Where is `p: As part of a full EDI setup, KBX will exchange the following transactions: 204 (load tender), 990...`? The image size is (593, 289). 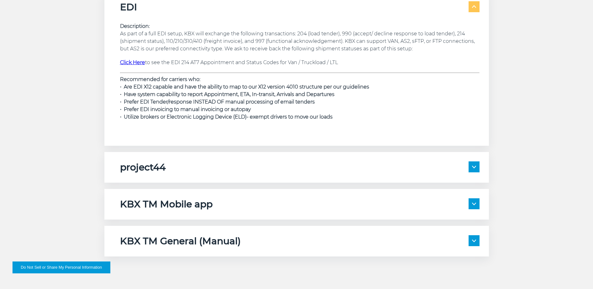
p: As part of a full EDI setup, KBX will exchange the following transactions: 204 (load tender), 990... is located at coordinates (300, 38).